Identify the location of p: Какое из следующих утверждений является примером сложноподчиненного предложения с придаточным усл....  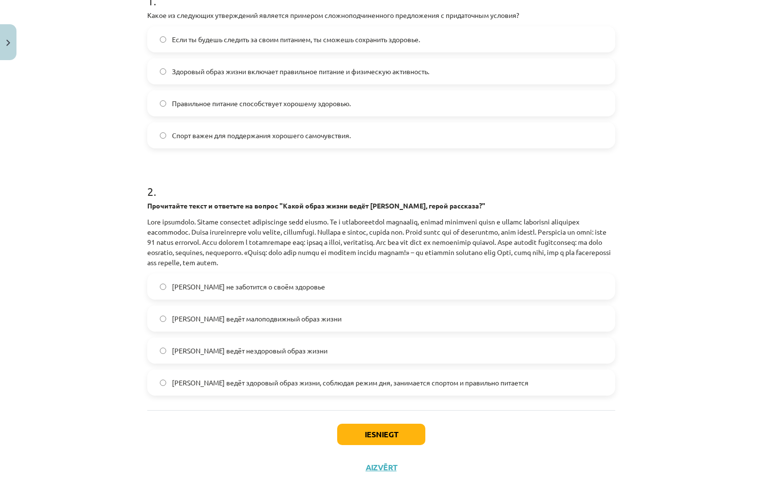
(381, 15).